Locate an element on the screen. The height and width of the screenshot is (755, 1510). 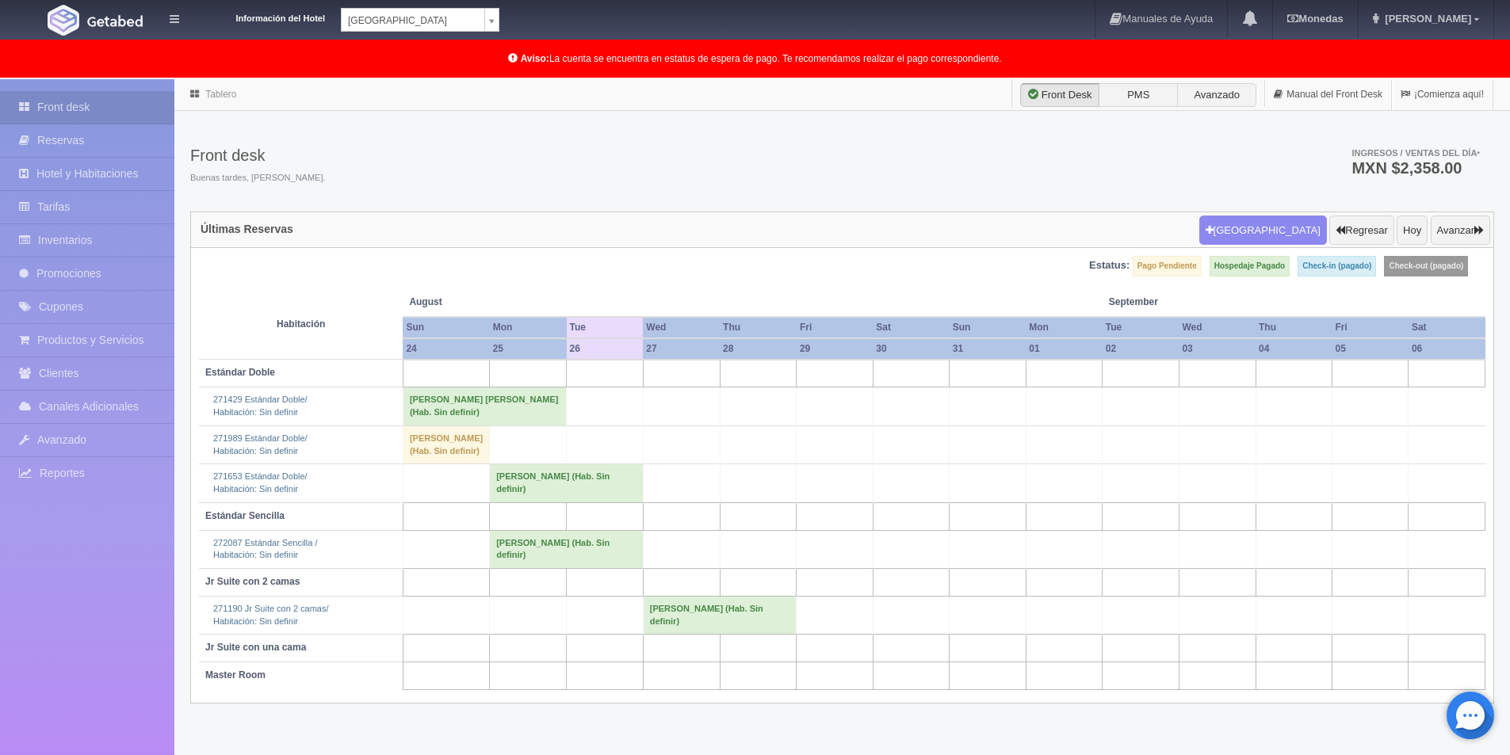
label: Check-out (pagado) is located at coordinates (1426, 266).